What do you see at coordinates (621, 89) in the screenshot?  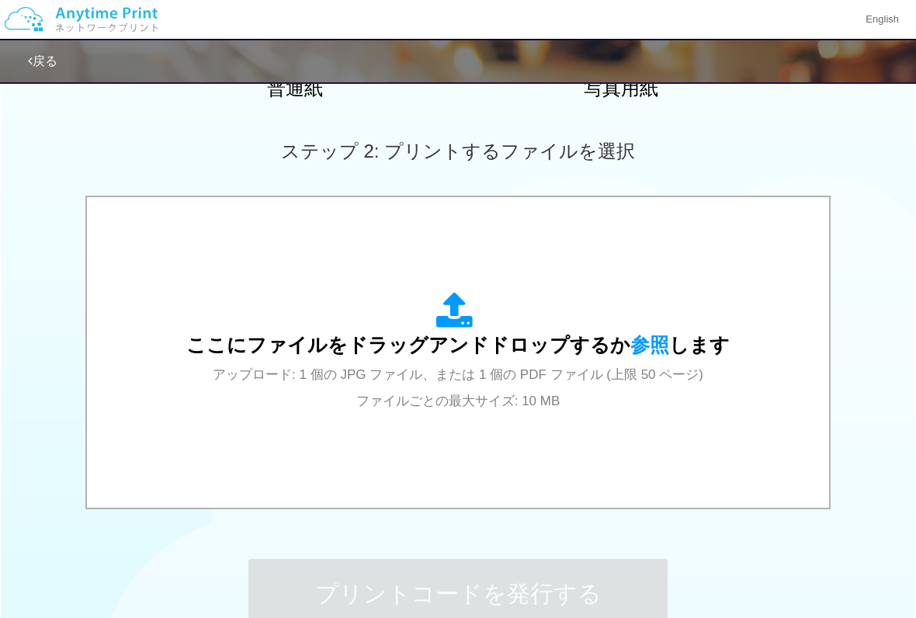 I see `h2: 写真用紙` at bounding box center [621, 89].